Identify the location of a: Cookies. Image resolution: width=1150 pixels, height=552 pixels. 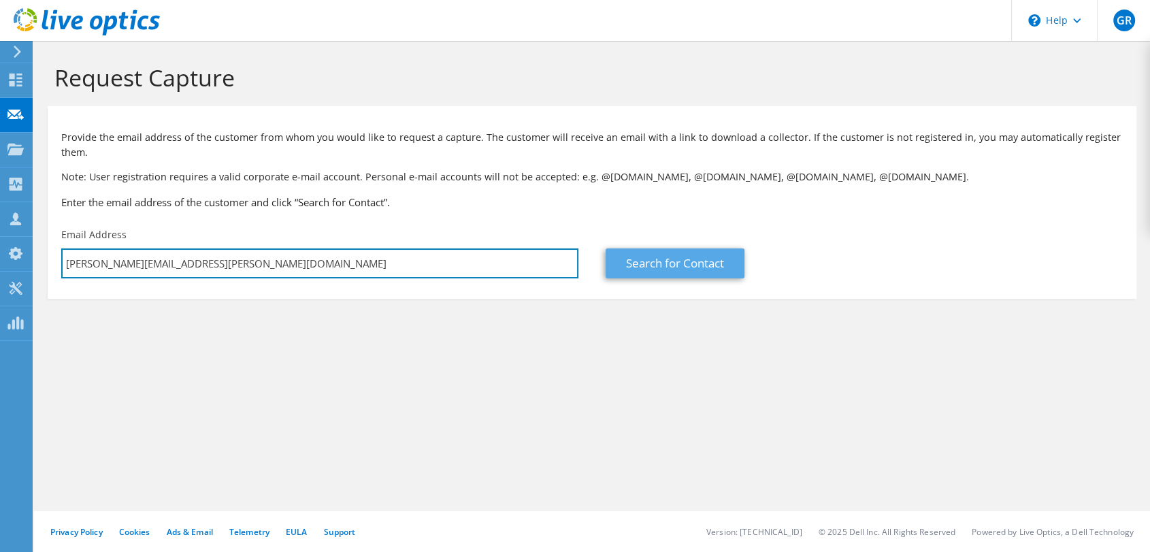
(135, 531).